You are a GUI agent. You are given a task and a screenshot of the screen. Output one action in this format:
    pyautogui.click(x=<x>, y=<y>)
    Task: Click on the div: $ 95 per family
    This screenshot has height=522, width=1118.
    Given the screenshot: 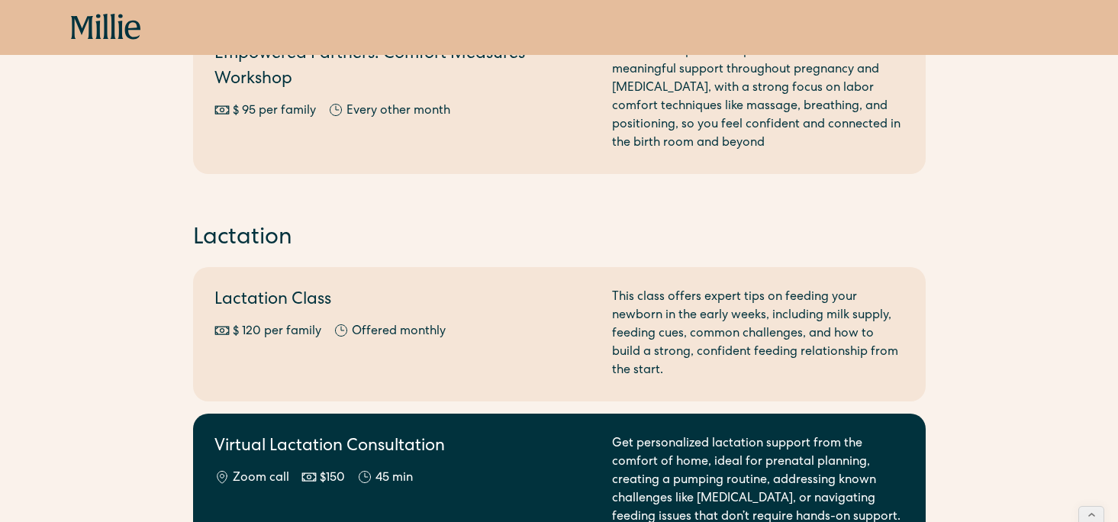 What is the action you would take?
    pyautogui.click(x=274, y=111)
    